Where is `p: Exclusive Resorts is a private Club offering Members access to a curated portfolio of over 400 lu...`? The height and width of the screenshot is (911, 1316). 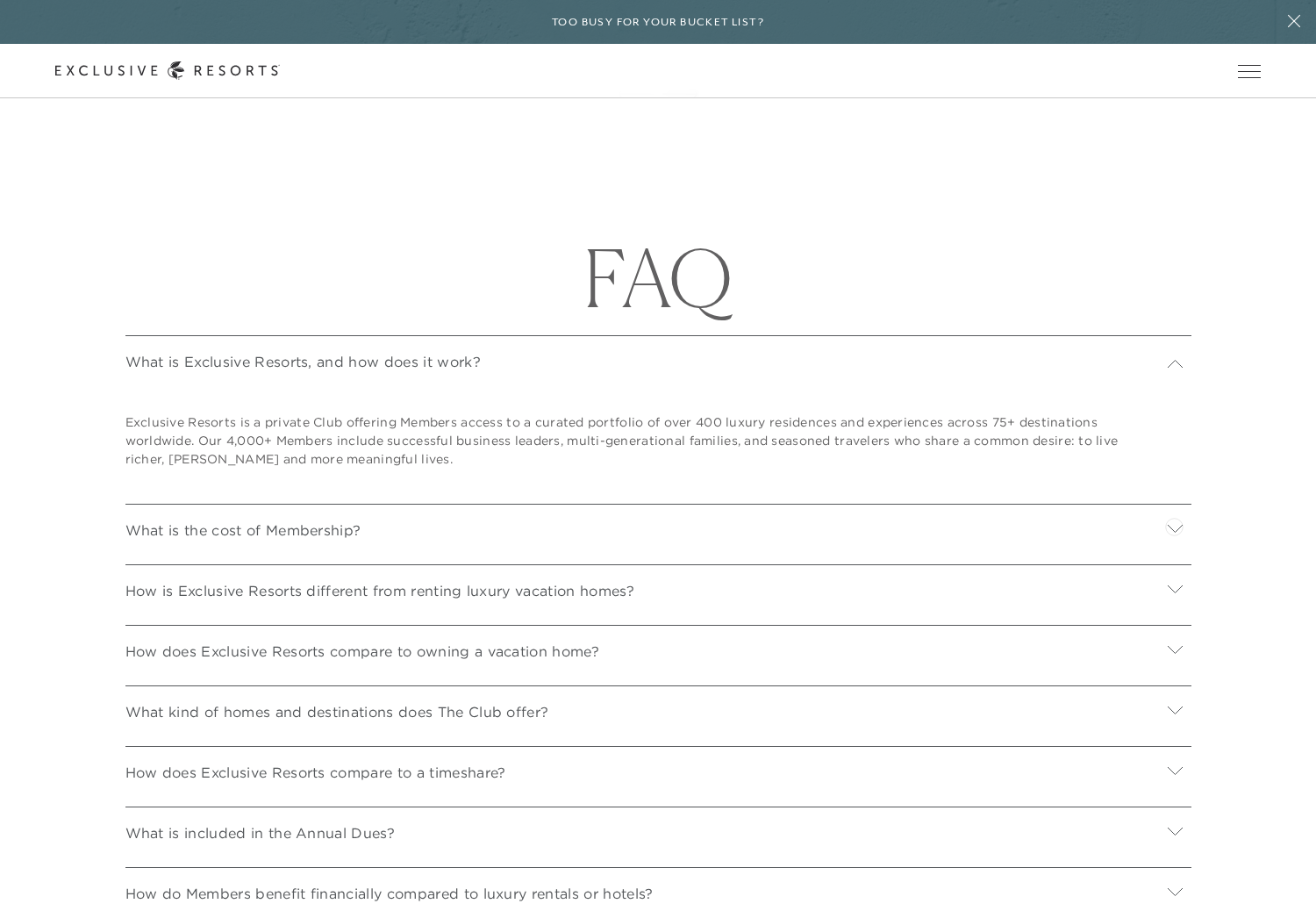 p: Exclusive Resorts is a private Club offering Members access to a curated portfolio of over 400 lu... is located at coordinates (637, 440).